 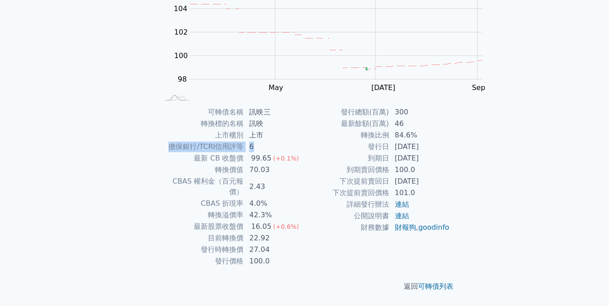 I want to click on div: 99.65, so click(x=261, y=158).